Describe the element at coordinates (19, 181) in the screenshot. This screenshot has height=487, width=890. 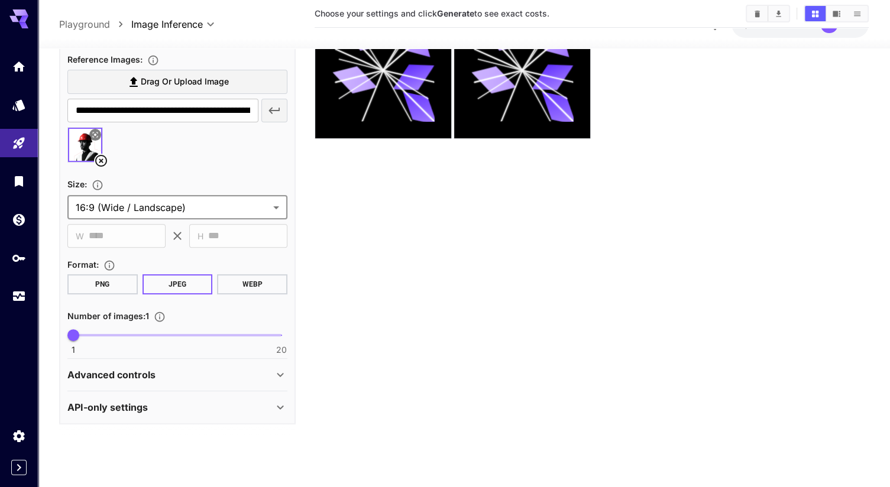
I see `div: Library` at that location.